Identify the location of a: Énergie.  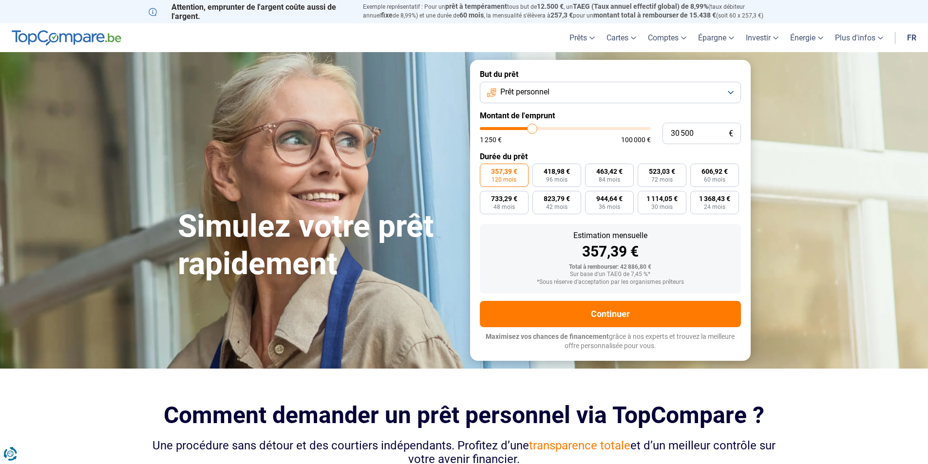
(807, 38).